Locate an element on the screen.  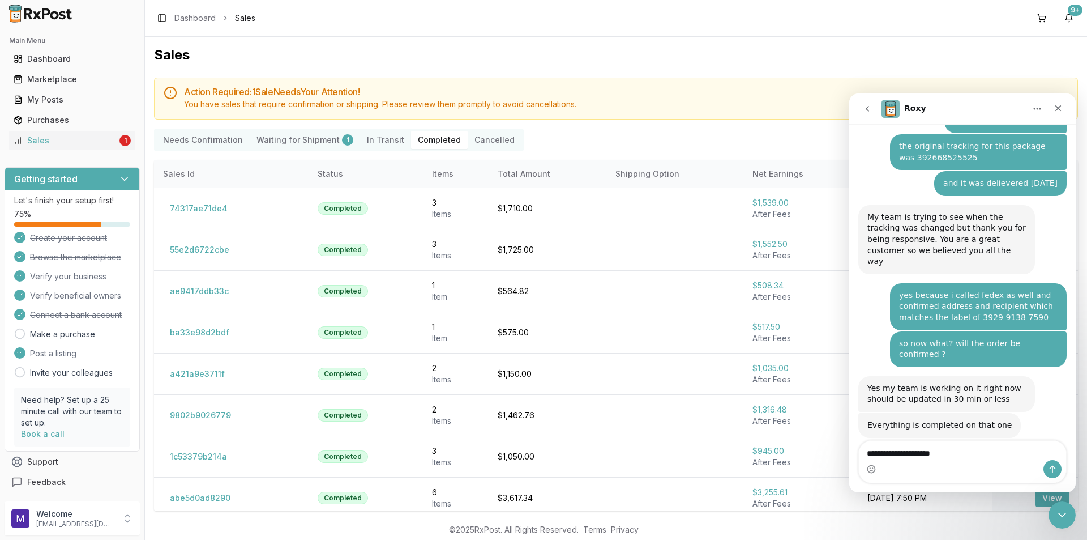
div: 9+ is located at coordinates (1075, 10).